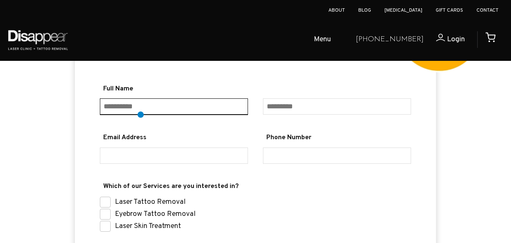  What do you see at coordinates (148, 226) in the screenshot?
I see `label: Laser Skin Treatment` at bounding box center [148, 226].